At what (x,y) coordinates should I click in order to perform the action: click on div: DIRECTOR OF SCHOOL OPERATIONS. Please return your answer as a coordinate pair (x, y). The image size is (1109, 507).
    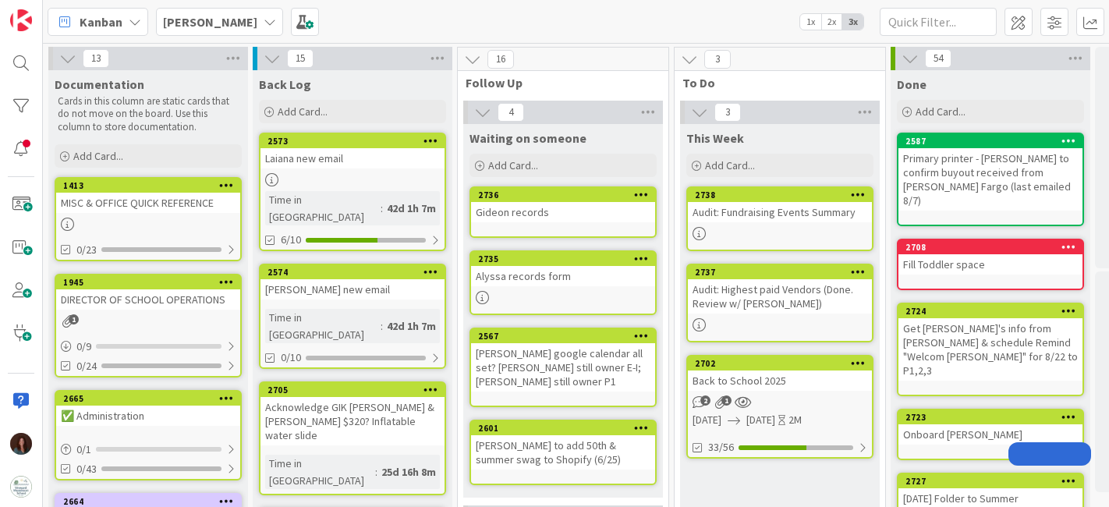
    Looking at the image, I should click on (148, 300).